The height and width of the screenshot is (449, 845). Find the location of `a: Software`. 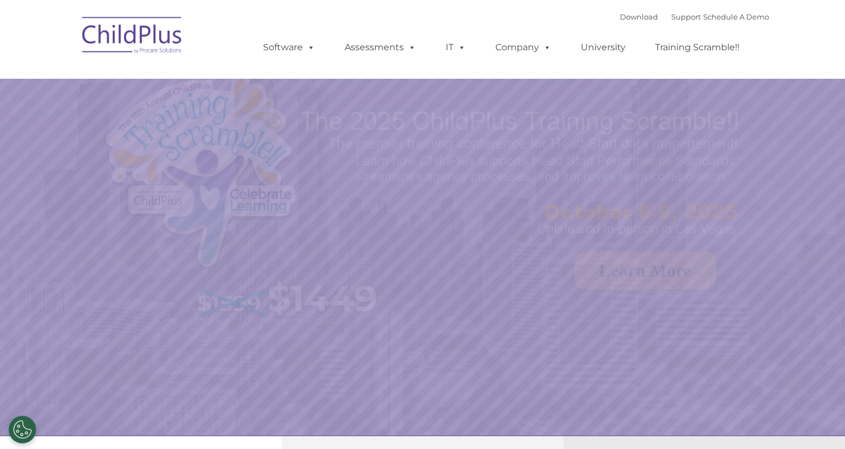

a: Software is located at coordinates (289, 47).